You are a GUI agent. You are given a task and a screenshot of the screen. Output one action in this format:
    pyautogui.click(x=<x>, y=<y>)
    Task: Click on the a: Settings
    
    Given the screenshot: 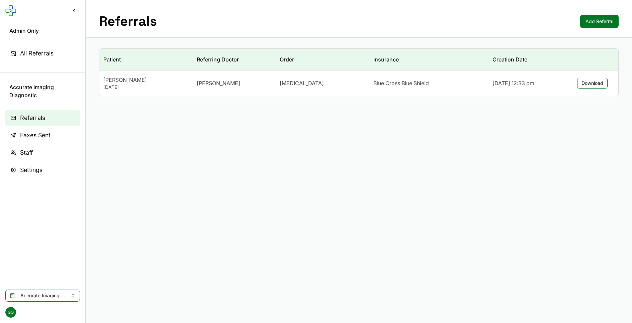 What is the action you would take?
    pyautogui.click(x=42, y=170)
    